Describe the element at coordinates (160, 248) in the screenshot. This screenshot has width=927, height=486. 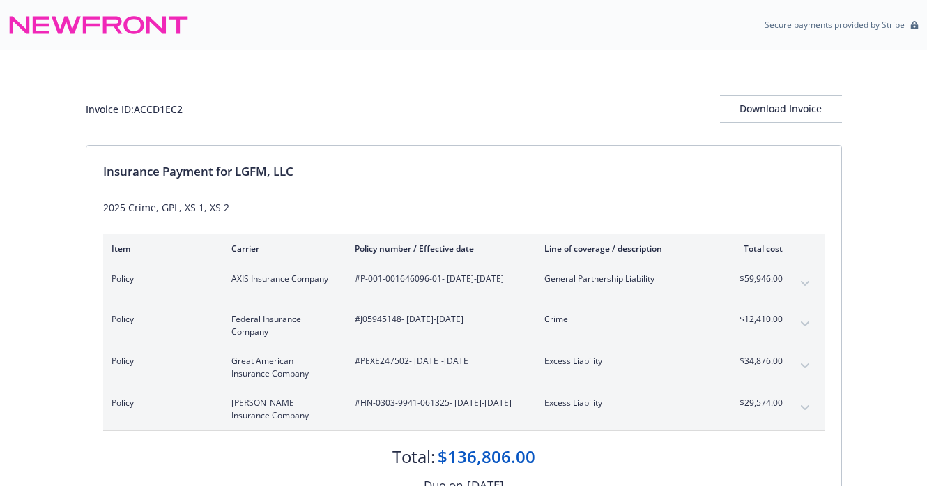
I see `div: Item` at that location.